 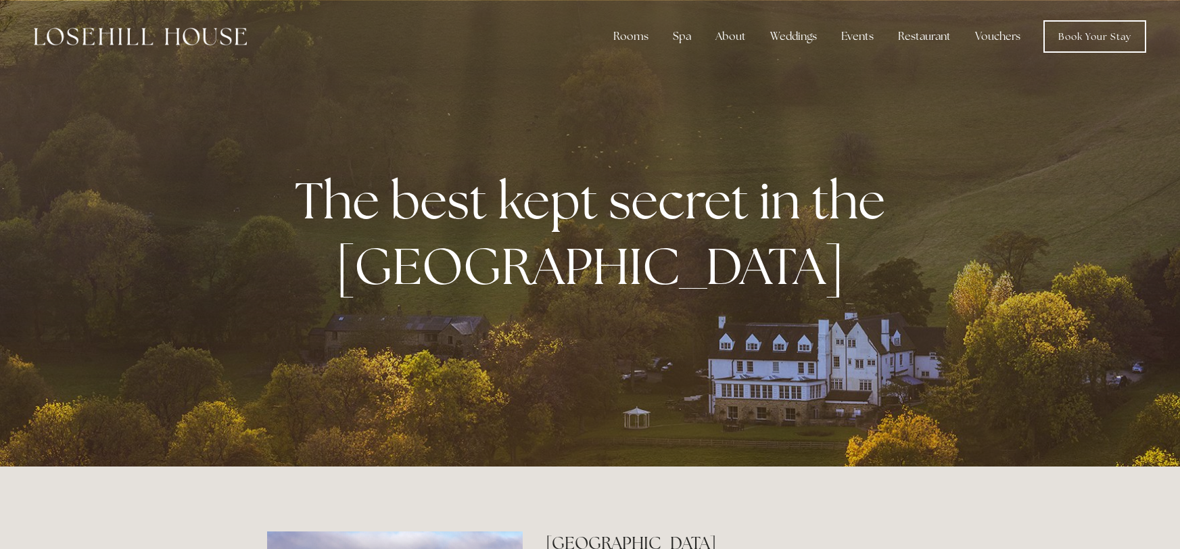 What do you see at coordinates (998, 37) in the screenshot?
I see `a: Vouchers` at bounding box center [998, 37].